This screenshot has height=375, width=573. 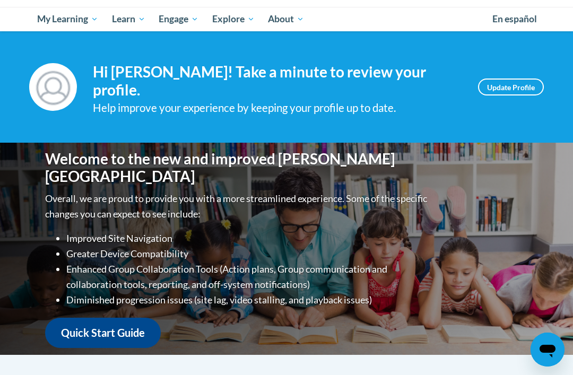 What do you see at coordinates (248, 254) in the screenshot?
I see `li: Greater Device Compatibility` at bounding box center [248, 254].